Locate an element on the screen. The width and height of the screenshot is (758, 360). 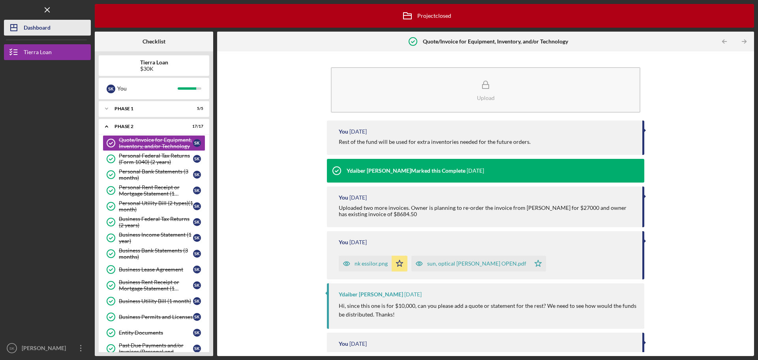
a: Personal Utility Bill (2 types)(1 month)SK is located at coordinates (154, 206).